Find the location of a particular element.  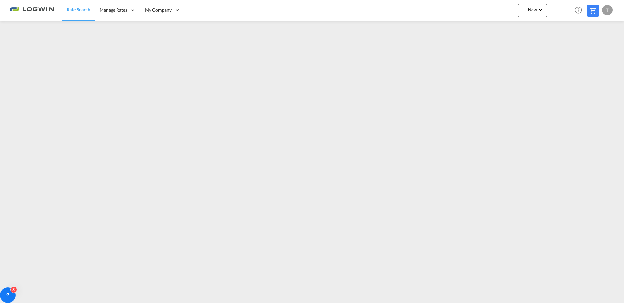

div: Help is located at coordinates (580, 10).